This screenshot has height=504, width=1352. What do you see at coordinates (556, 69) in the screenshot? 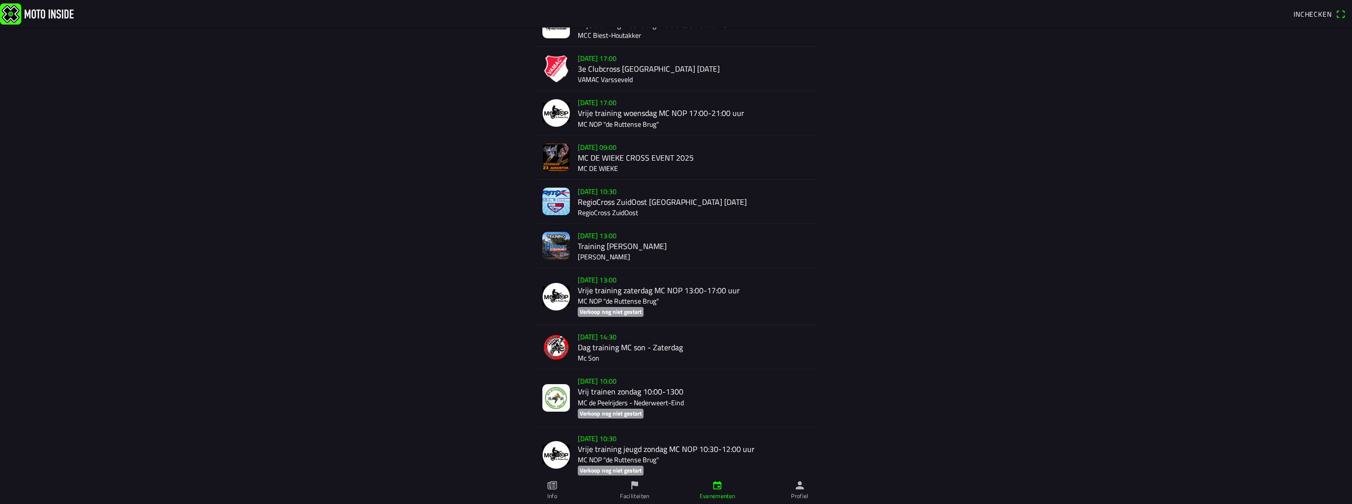
I see `img: T9aKgKcl4UwqkBySc81zNOSm0TtqhQsYkxiNyO27.png` at bounding box center [556, 69].